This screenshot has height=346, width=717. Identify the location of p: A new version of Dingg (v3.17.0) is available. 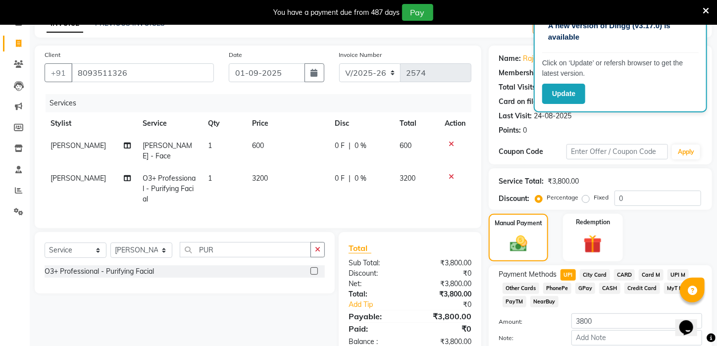
(621, 31).